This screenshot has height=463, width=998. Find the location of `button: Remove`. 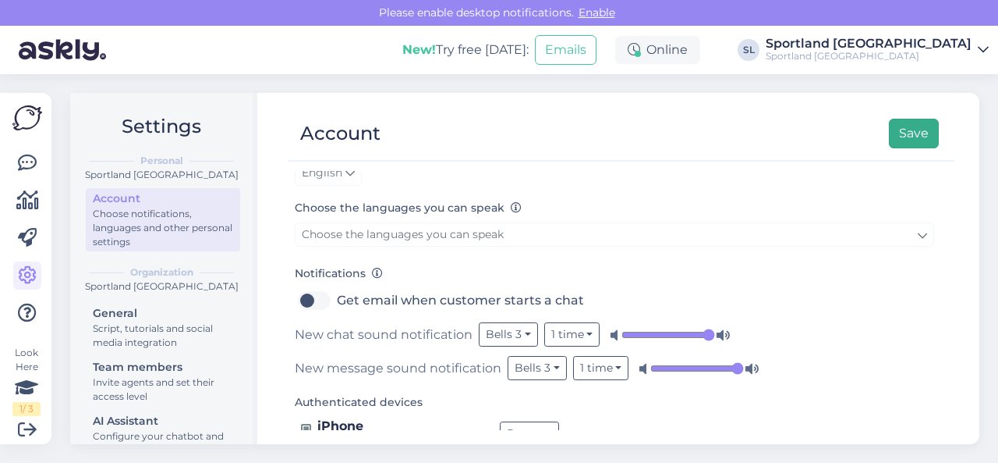

button: Remove is located at coordinates (530, 433).